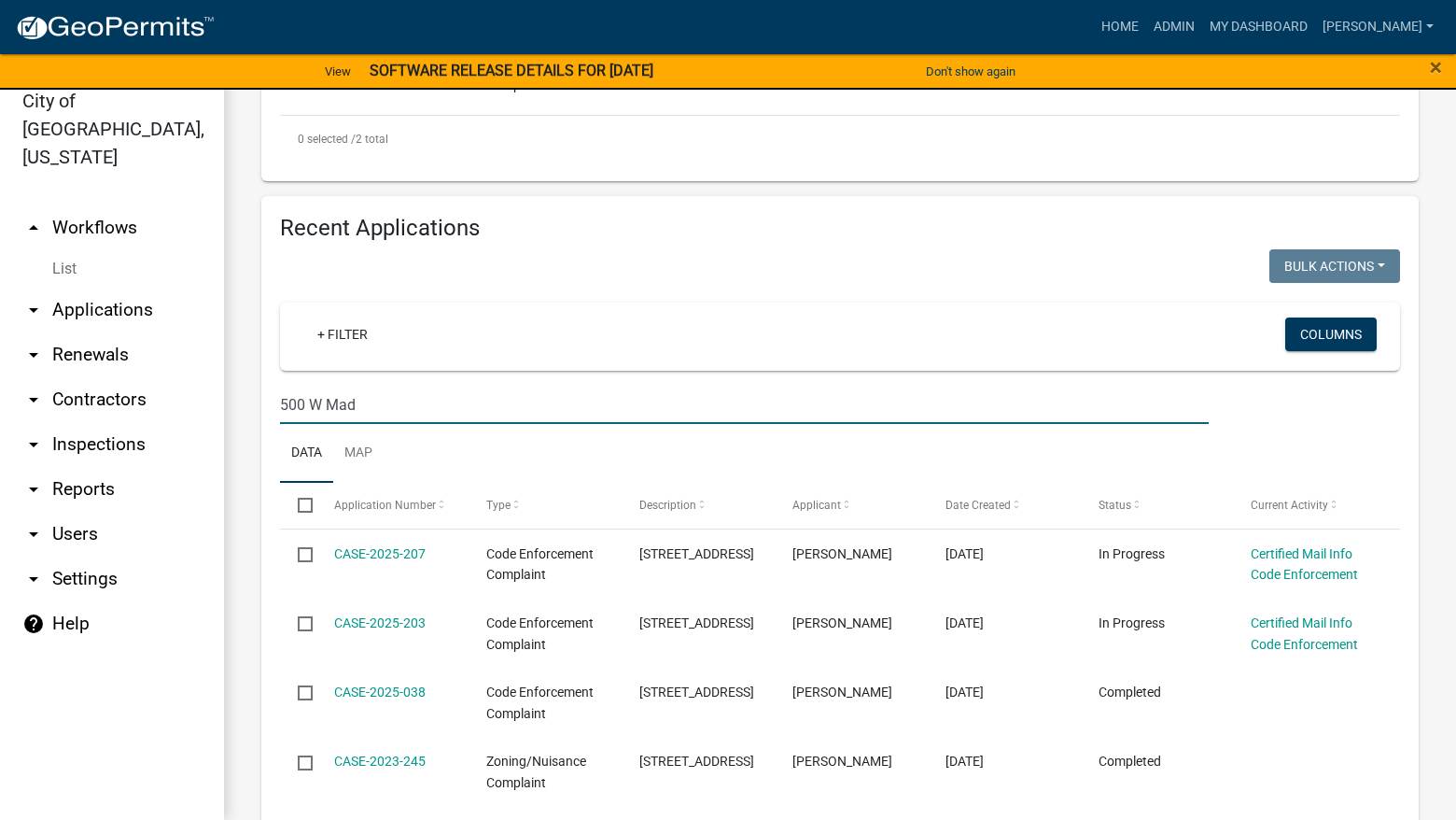  What do you see at coordinates (965, 554) in the screenshot?
I see `span: 09/05/2025` at bounding box center [965, 554].